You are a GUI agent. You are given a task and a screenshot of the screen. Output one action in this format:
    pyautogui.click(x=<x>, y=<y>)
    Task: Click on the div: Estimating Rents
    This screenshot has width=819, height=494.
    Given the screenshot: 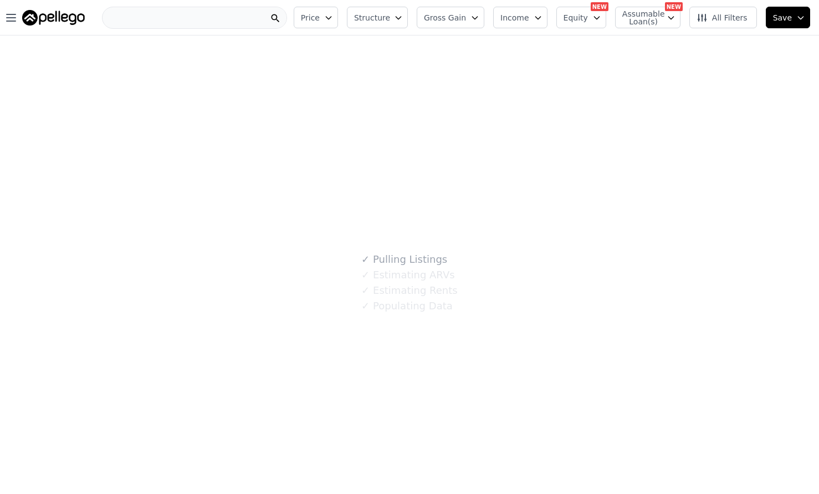 What is the action you would take?
    pyautogui.click(x=409, y=290)
    